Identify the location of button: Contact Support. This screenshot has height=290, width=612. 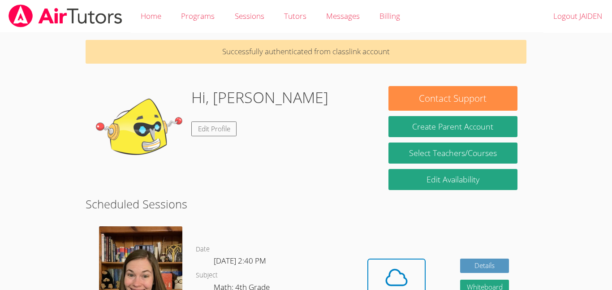
(453, 98).